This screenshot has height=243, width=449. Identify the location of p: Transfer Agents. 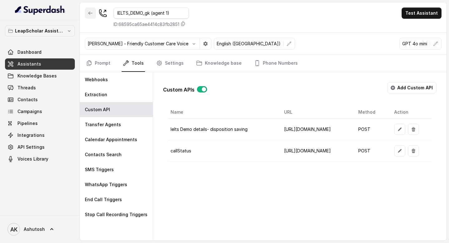
(103, 124).